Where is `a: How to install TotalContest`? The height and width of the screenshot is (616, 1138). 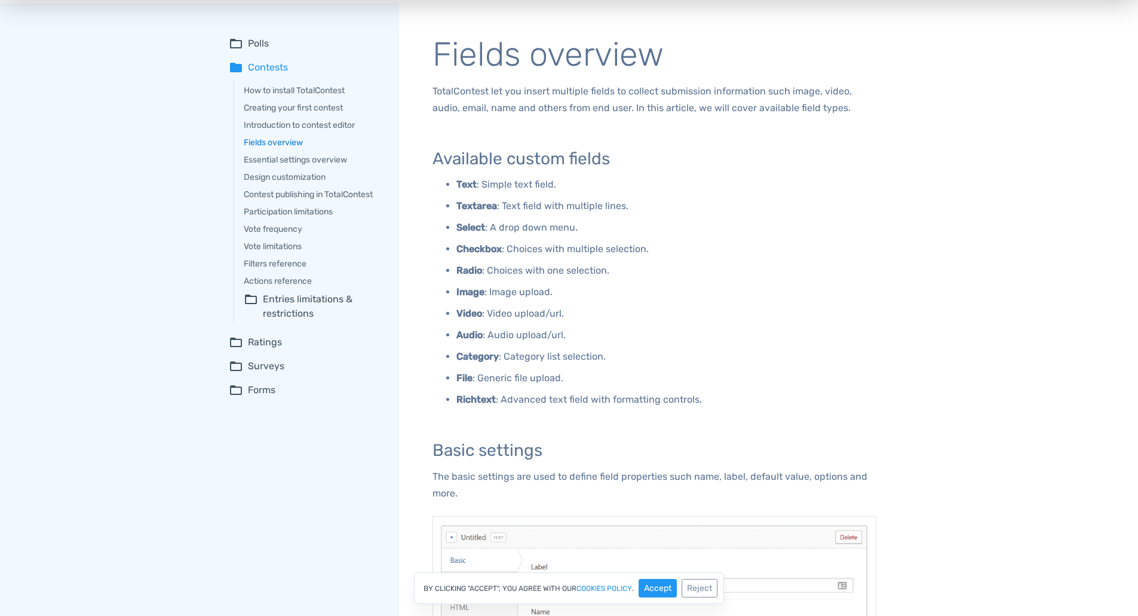
a: How to install TotalContest is located at coordinates (313, 90).